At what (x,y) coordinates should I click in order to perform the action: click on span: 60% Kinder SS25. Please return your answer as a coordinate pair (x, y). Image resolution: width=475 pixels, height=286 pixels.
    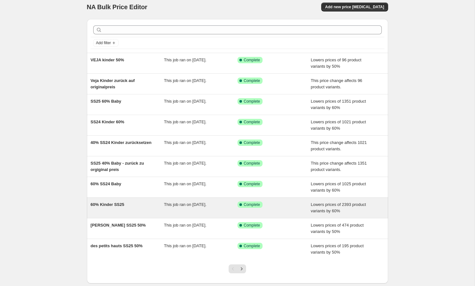
    Looking at the image, I should click on (108, 204).